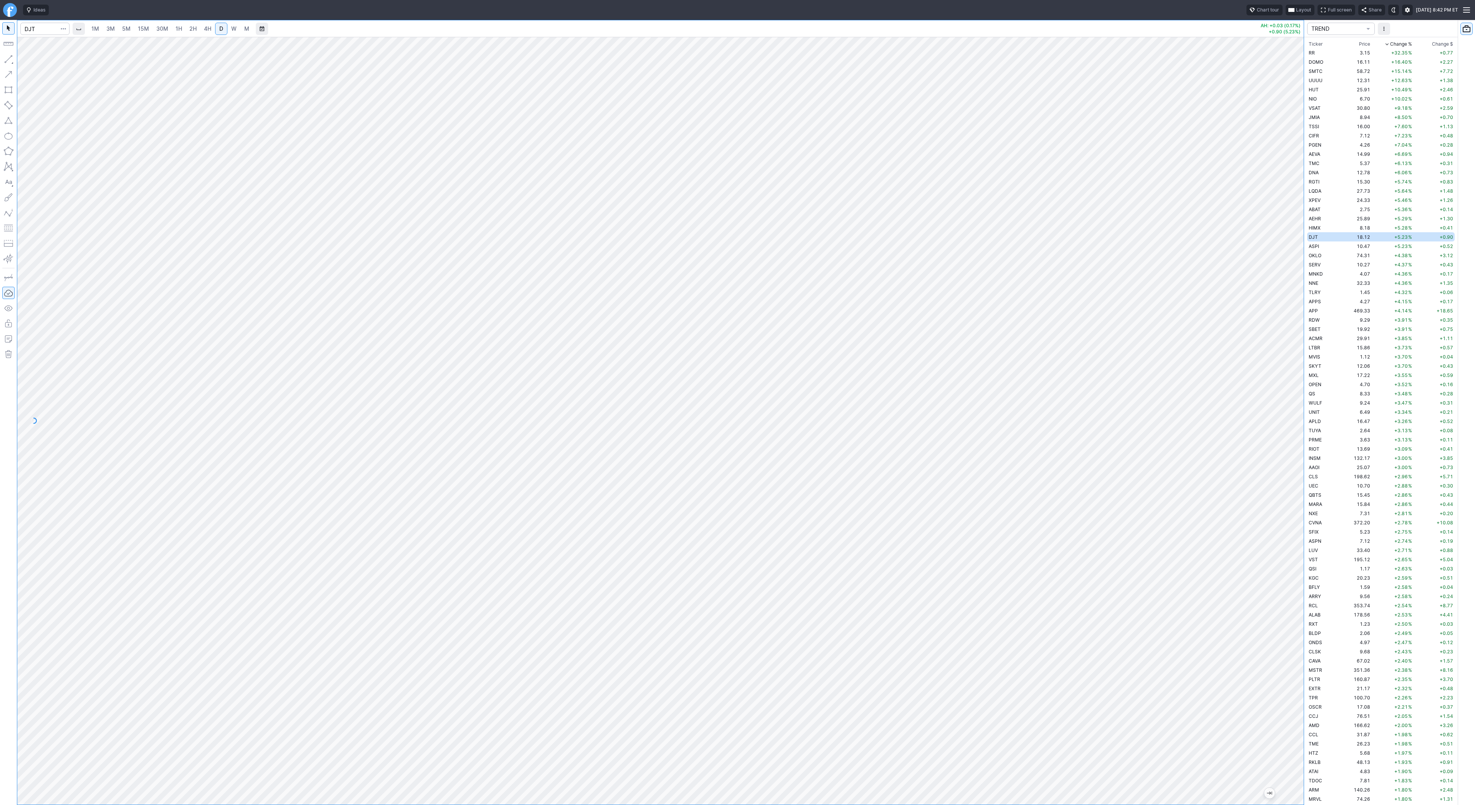 The width and height of the screenshot is (1475, 805). Describe the element at coordinates (234, 29) in the screenshot. I see `a: W` at that location.